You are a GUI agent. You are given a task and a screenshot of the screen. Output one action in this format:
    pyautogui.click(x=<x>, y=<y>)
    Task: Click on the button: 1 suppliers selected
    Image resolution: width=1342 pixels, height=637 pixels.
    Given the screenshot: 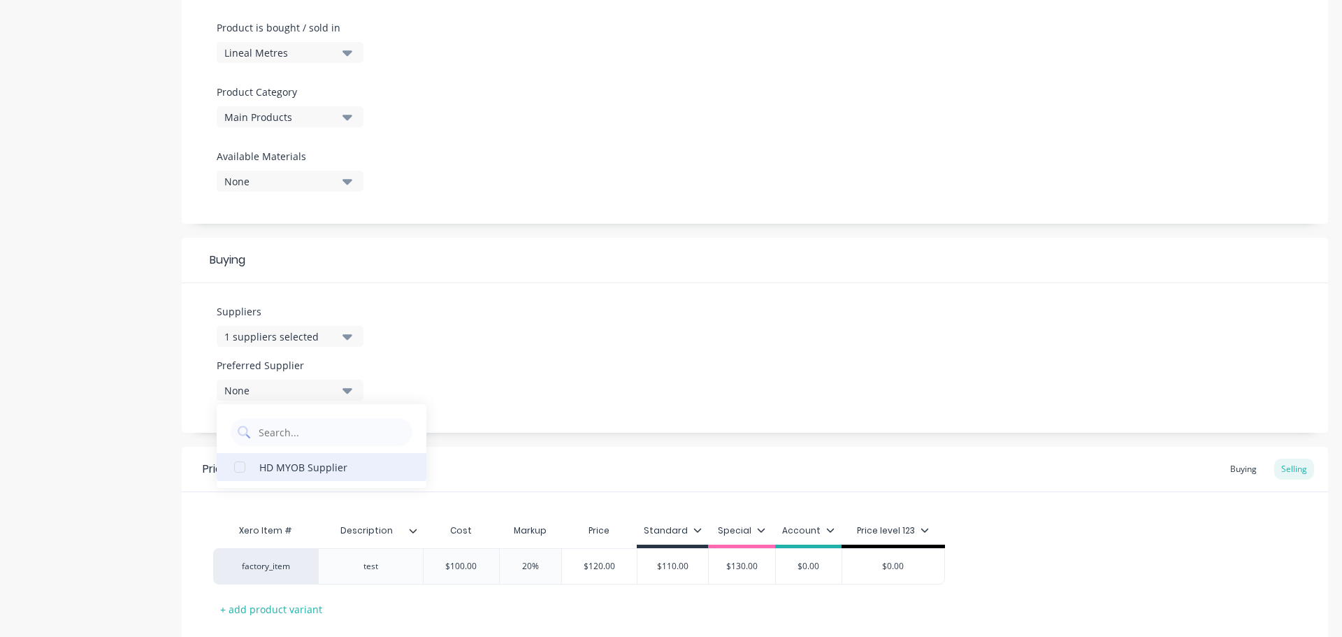 What is the action you would take?
    pyautogui.click(x=290, y=336)
    